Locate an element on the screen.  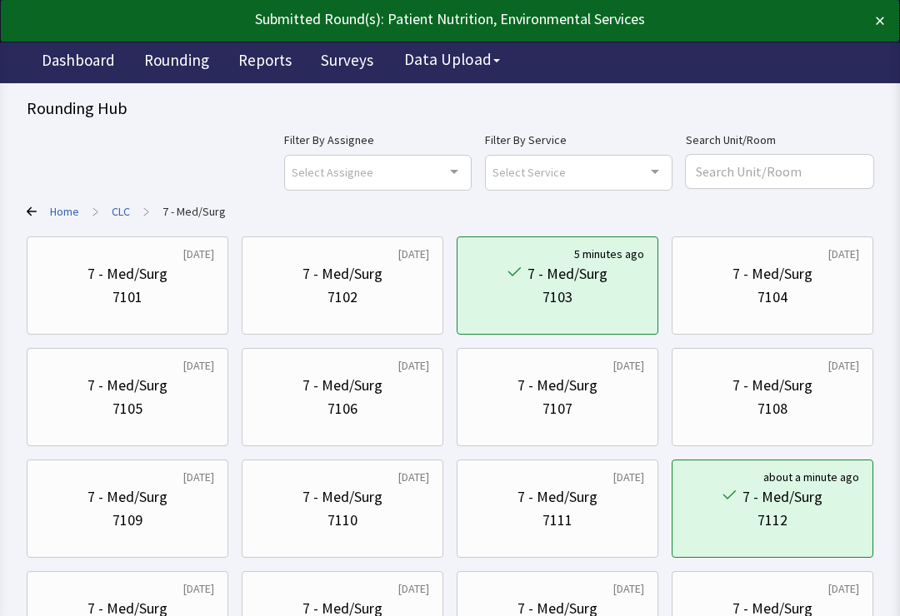
label: Filter By Assignee is located at coordinates (377, 140).